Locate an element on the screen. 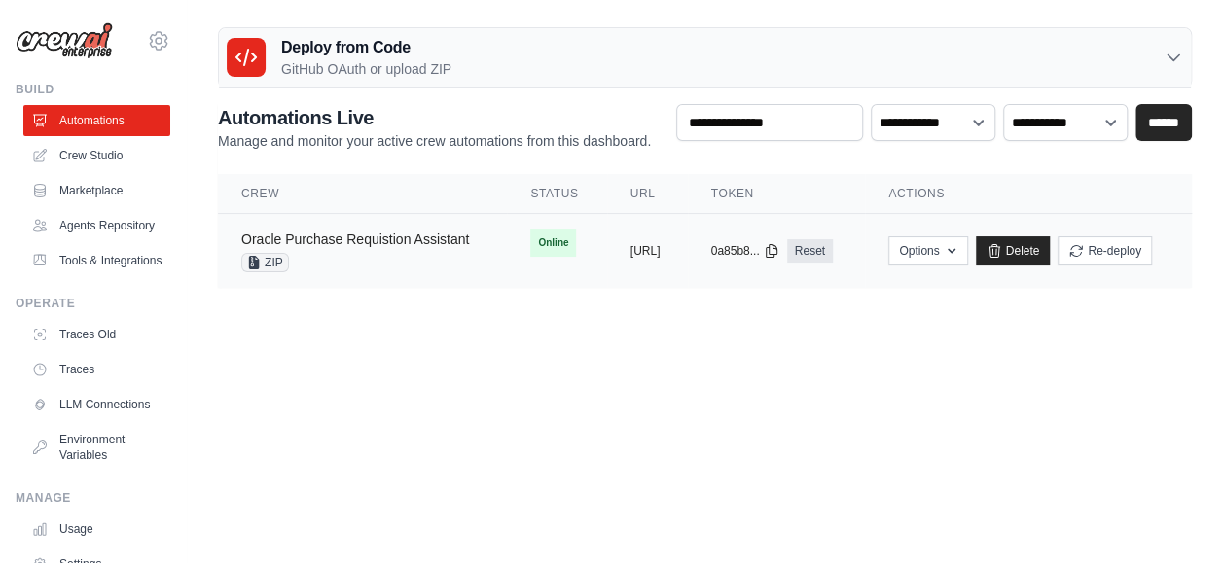 This screenshot has width=1223, height=563. th: Token is located at coordinates (776, 194).